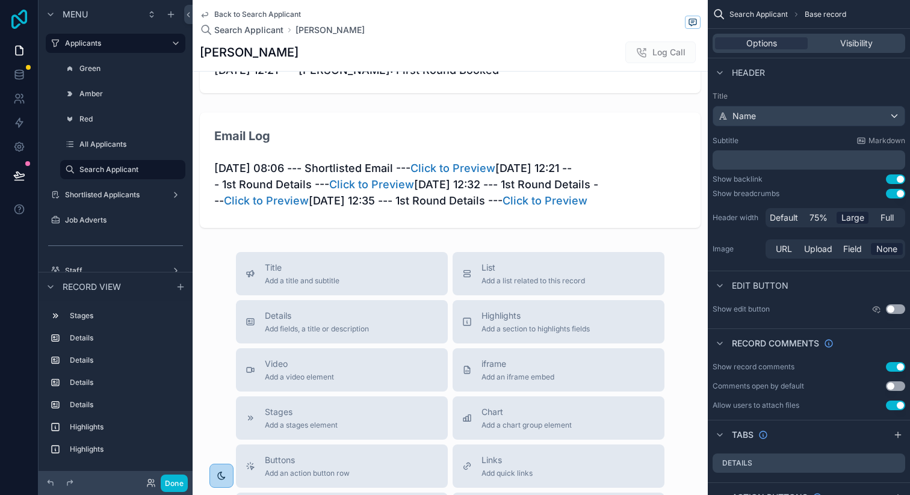  What do you see at coordinates (116, 271) in the screenshot?
I see `a: Staff` at bounding box center [116, 271].